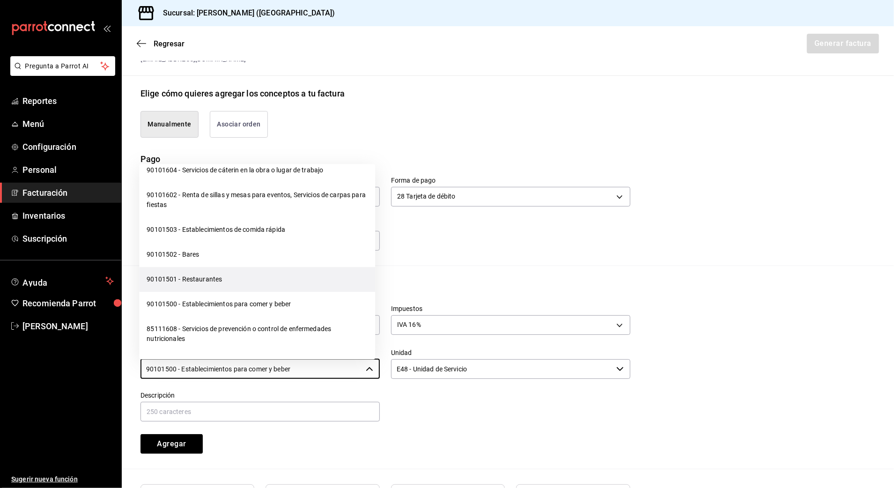  Describe the element at coordinates (68, 215) in the screenshot. I see `span: Inventarios` at that location.